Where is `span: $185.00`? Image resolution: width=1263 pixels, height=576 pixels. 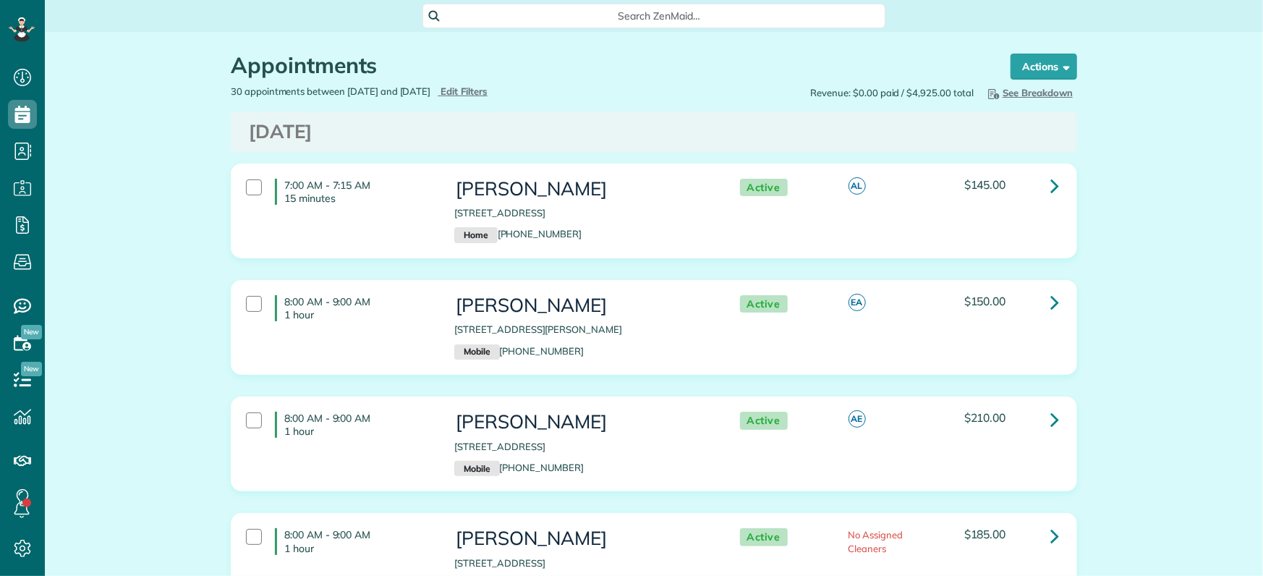
span: $185.00 is located at coordinates (985, 534).